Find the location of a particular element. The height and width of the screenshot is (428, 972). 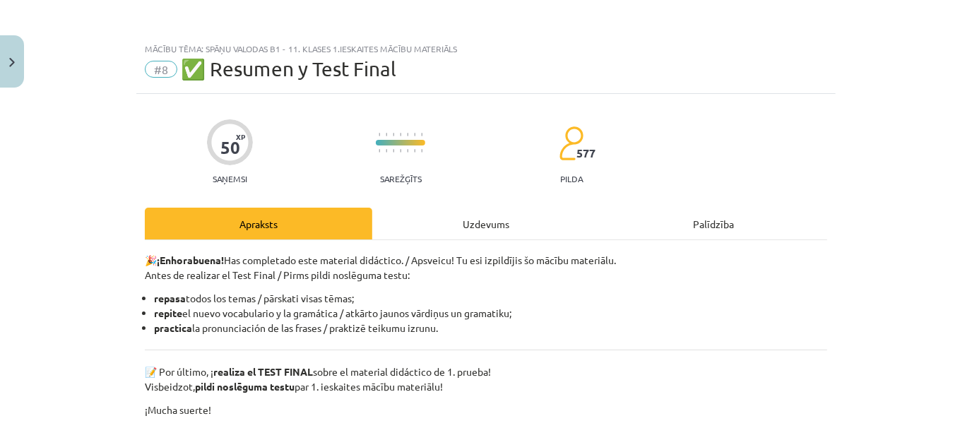

img: students-c634bb4e5e11cddfef0936a35e636f08e4e9abd3cc4e673bd6f9a4125e45ecb1.svg is located at coordinates (571, 143).